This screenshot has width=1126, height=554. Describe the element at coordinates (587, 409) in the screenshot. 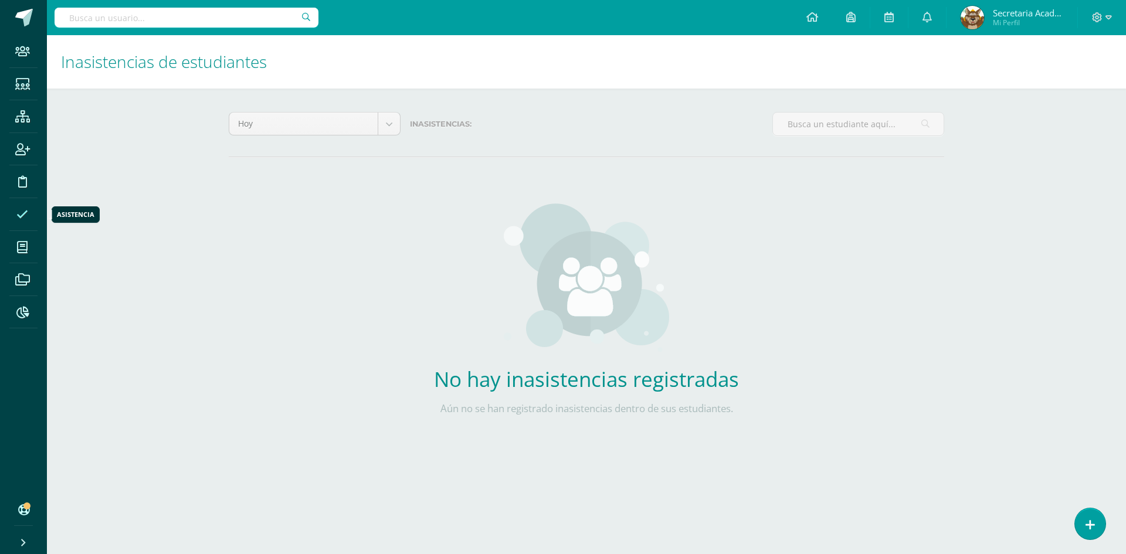

I see `p: Aún no se han registrado inasistencias dentro de sus estudiantes.` at that location.